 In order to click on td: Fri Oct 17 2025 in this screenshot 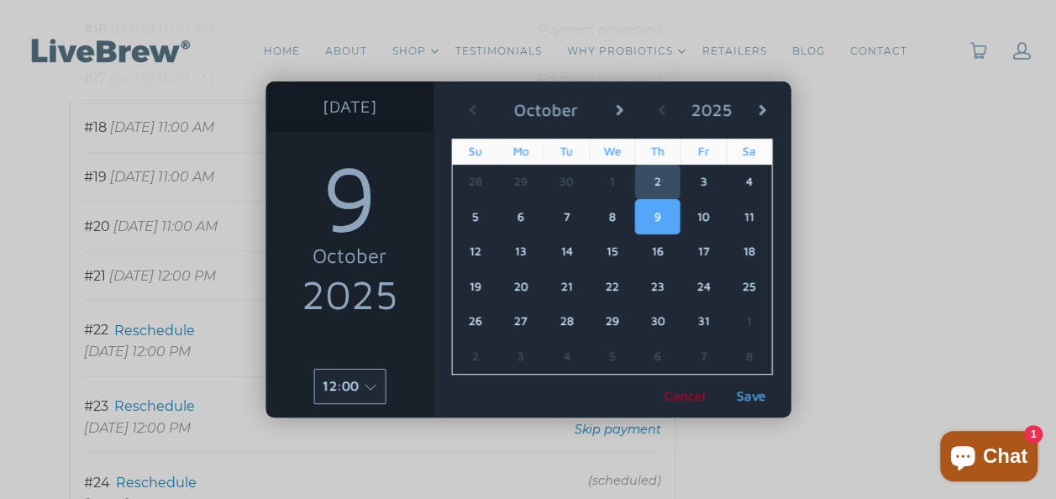, I will do `click(703, 252)`.